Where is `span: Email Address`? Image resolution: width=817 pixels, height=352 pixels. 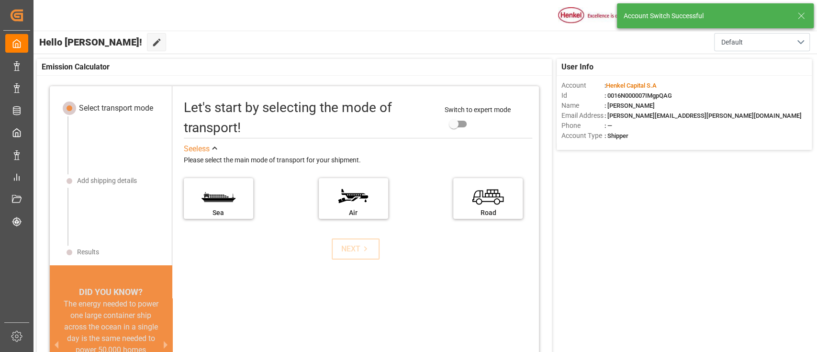 span: Email Address is located at coordinates (583, 115).